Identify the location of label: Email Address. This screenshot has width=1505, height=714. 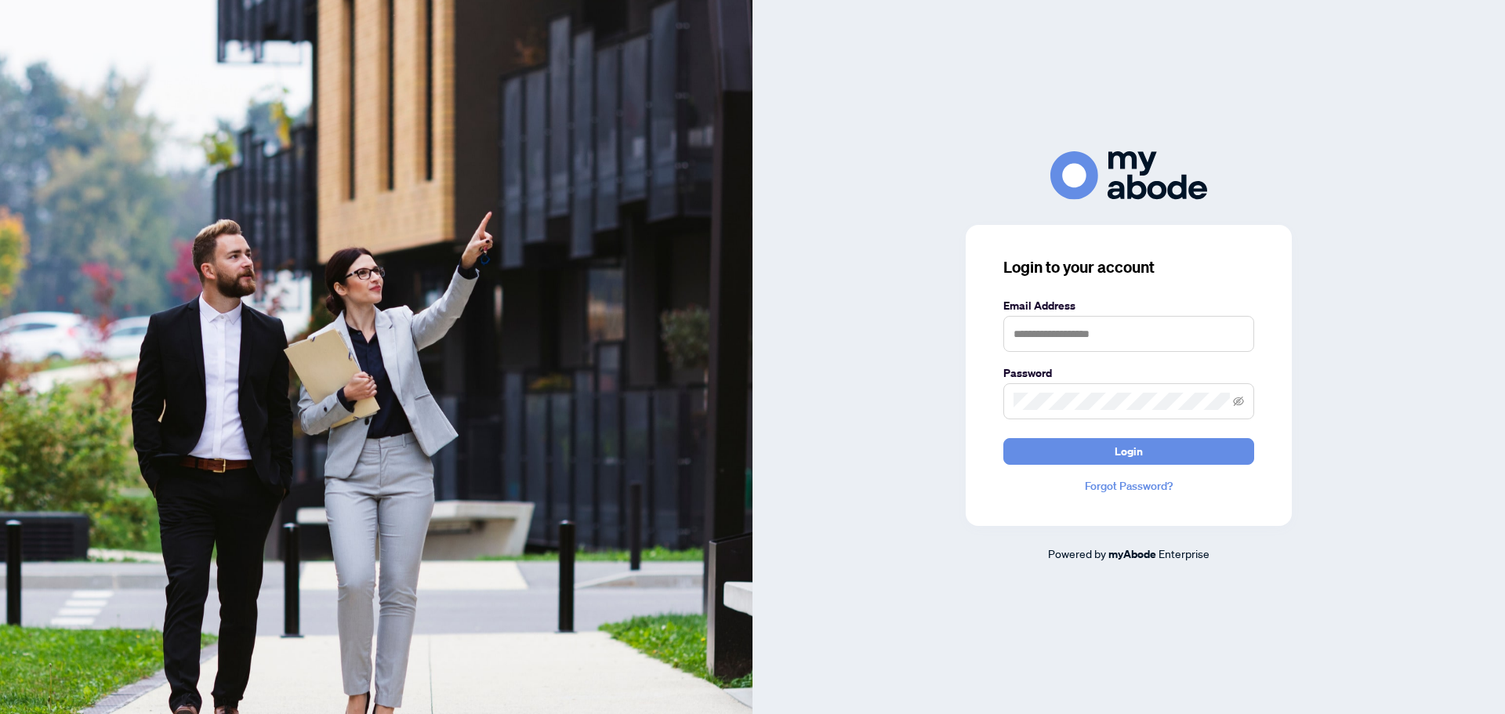
(1129, 306).